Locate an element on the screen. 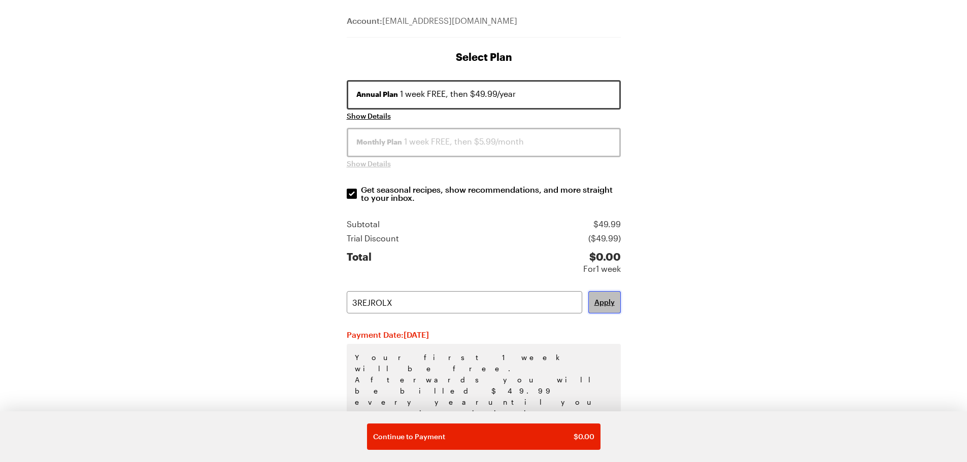 This screenshot has width=967, height=462. div: For 1 week is located at coordinates (602, 269).